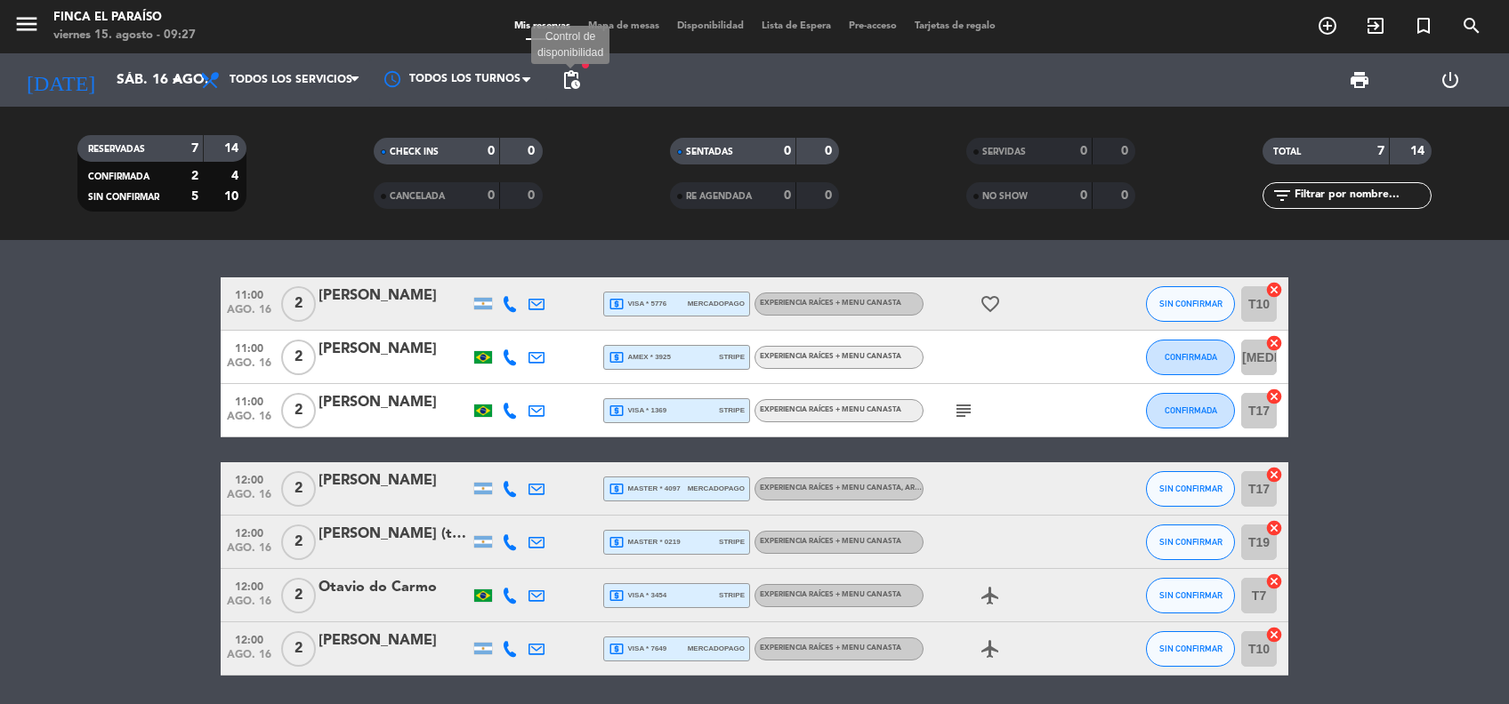 This screenshot has width=1509, height=704. What do you see at coordinates (637, 596) in the screenshot?
I see `span: visa * 3454` at bounding box center [637, 596].